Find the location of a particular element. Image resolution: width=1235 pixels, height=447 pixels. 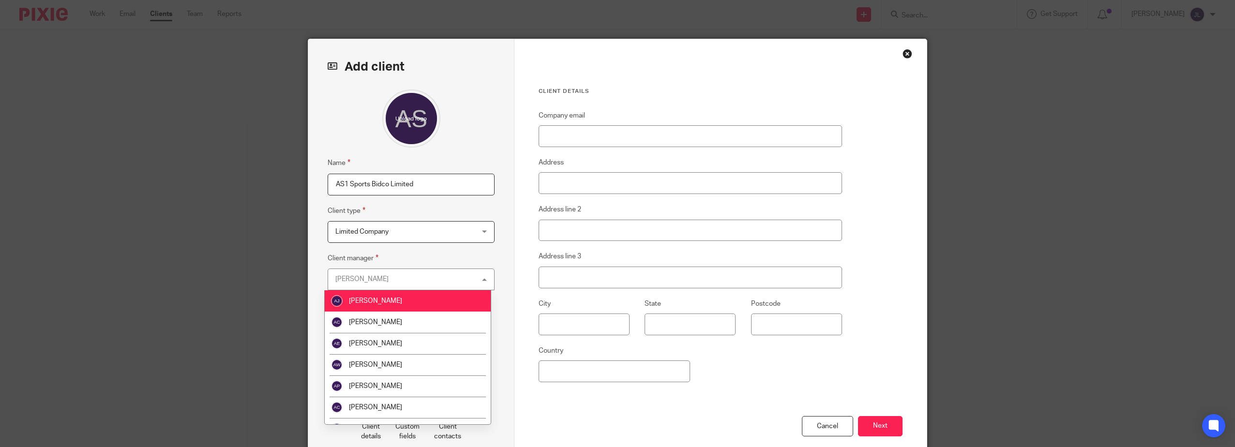

label: Company email is located at coordinates (562, 116).